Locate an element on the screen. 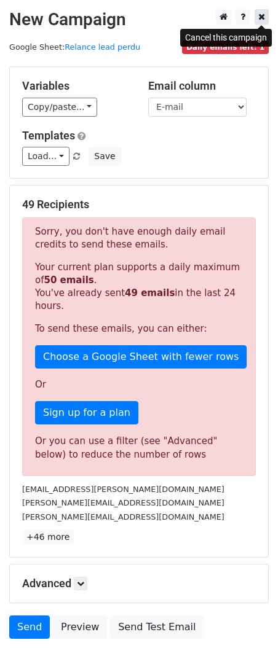 The image size is (278, 648). p: To send these emails, you can either: is located at coordinates (139, 329).